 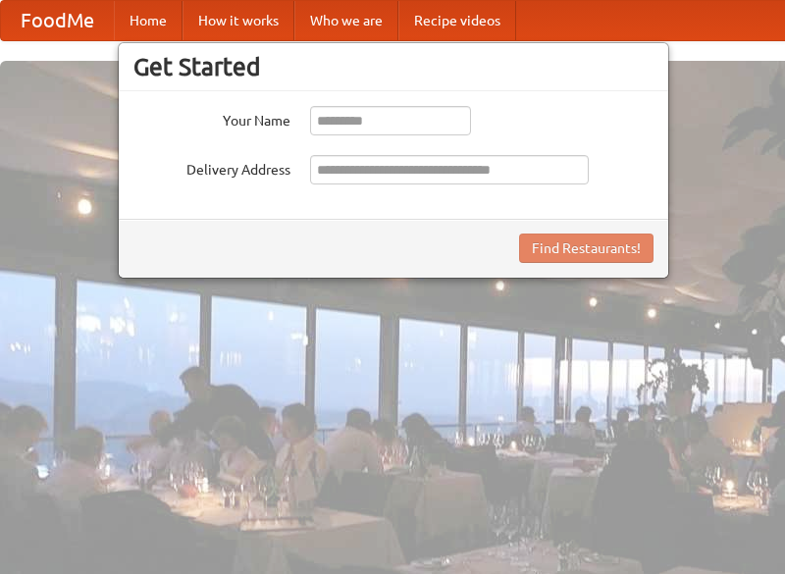 What do you see at coordinates (212, 118) in the screenshot?
I see `label: Your Name` at bounding box center [212, 118].